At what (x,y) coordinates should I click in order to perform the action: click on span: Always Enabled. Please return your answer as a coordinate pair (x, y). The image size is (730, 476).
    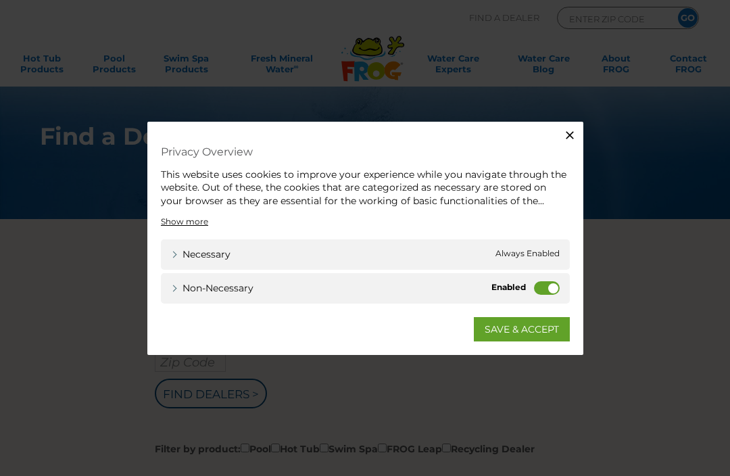
    Looking at the image, I should click on (527, 254).